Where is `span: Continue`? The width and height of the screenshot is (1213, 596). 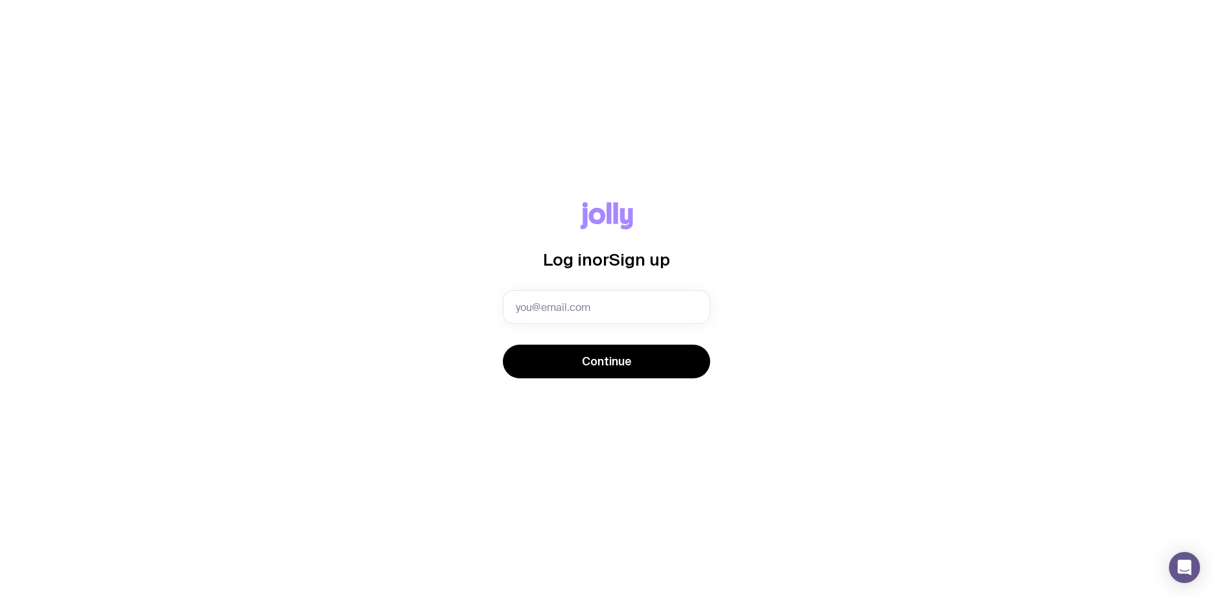
span: Continue is located at coordinates (606, 361).